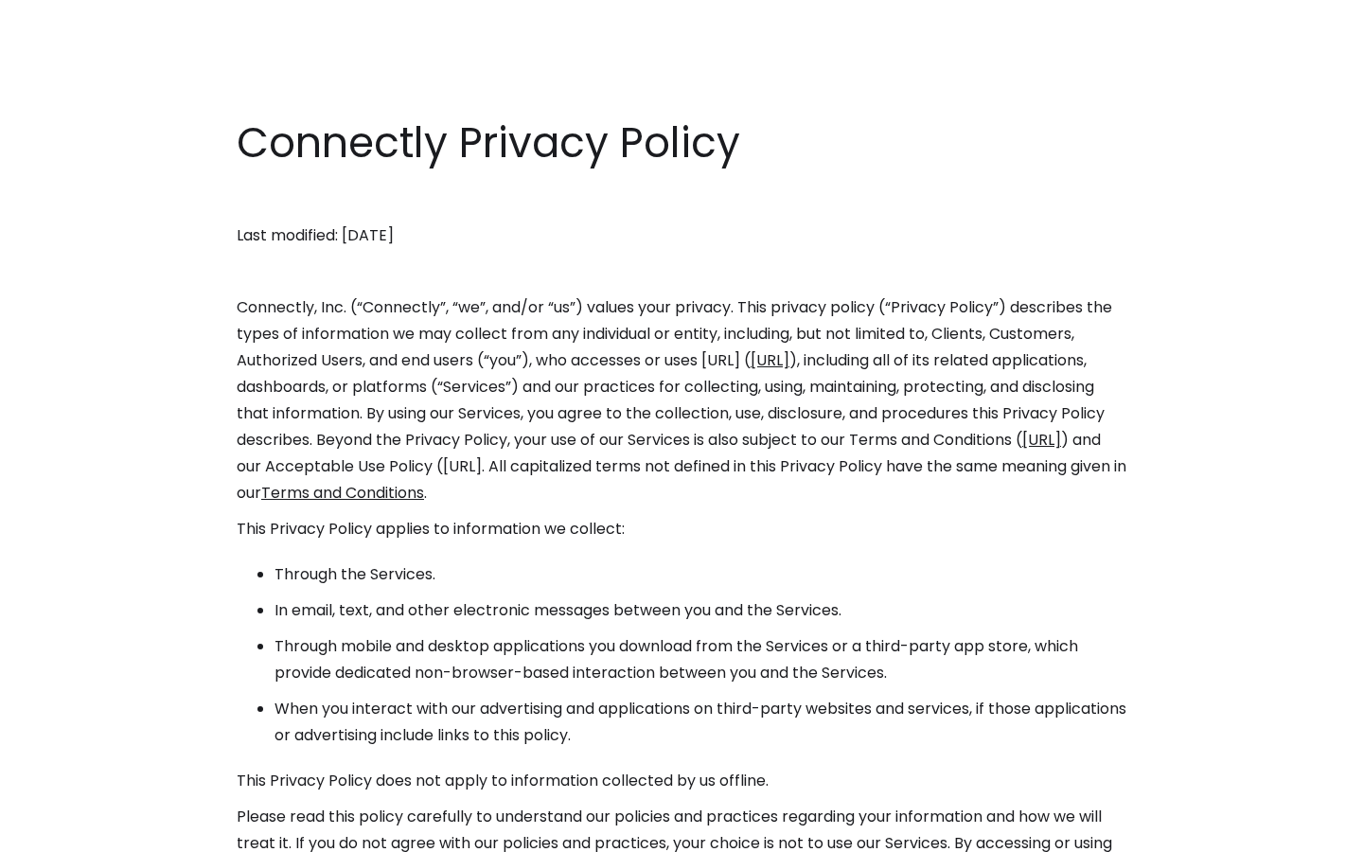 This screenshot has width=1363, height=852. What do you see at coordinates (701, 660) in the screenshot?
I see `li: Through mobile and desktop applications you download from the Services or a third-party app store...` at bounding box center [701, 660].